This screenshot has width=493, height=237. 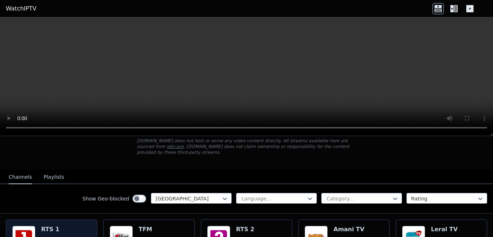 What do you see at coordinates (155, 229) in the screenshot?
I see `h6: TFM` at bounding box center [155, 229].